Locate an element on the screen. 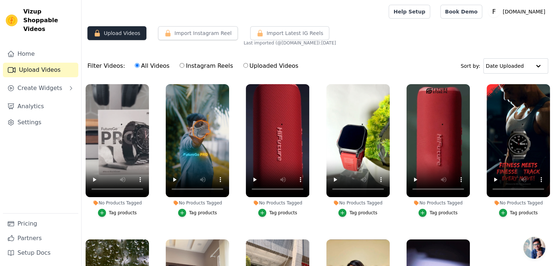 This screenshot has height=266, width=554. a: Setup Docs is located at coordinates (40, 253).